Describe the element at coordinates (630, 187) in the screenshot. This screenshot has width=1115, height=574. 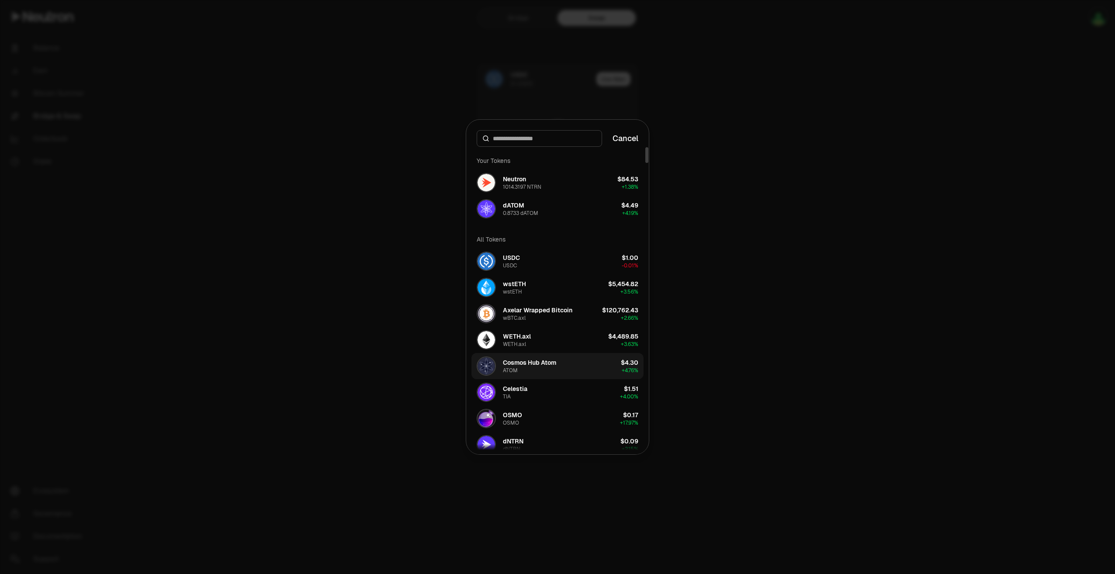
I see `span: + 1.38%` at that location.